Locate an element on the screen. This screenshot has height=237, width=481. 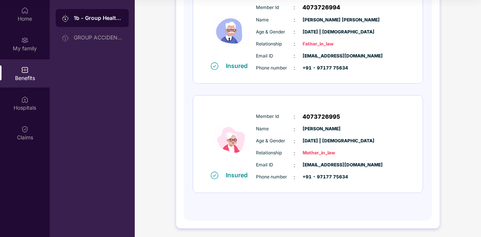
div: 1b - Group Health Insurance is located at coordinates (98, 18).